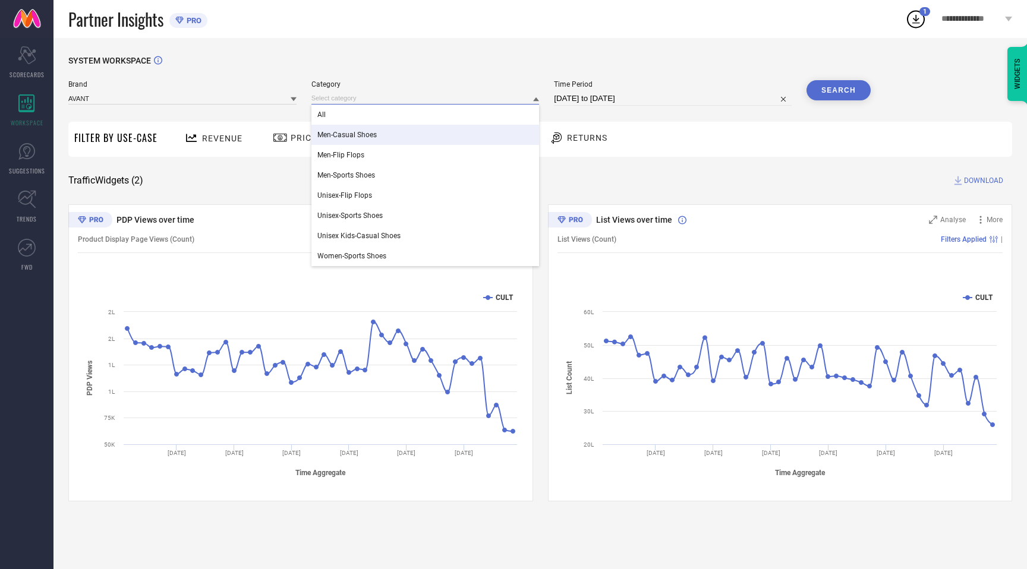 The width and height of the screenshot is (1027, 569). Describe the element at coordinates (963, 240) in the screenshot. I see `span: Filters Applied` at that location.